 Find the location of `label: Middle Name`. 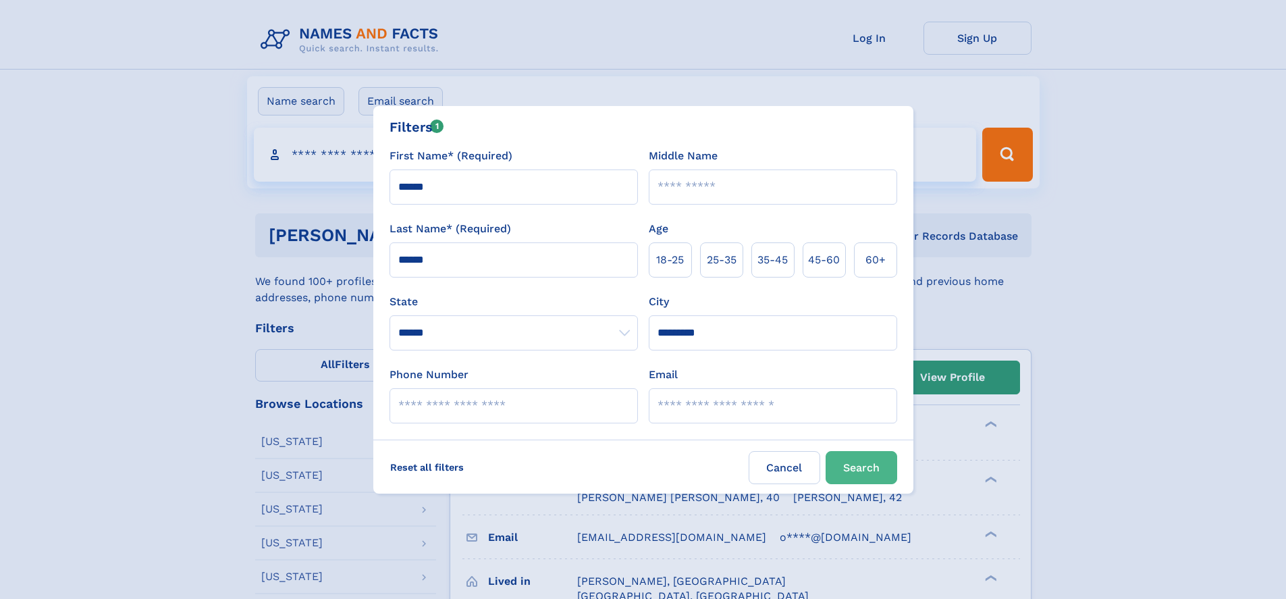

label: Middle Name is located at coordinates (683, 156).